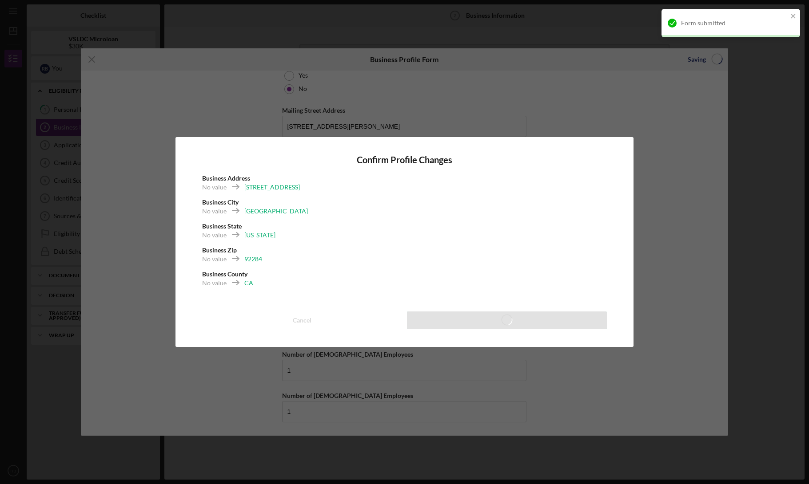 The image size is (809, 484). What do you see at coordinates (793, 16) in the screenshot?
I see `button: close` at bounding box center [793, 16].